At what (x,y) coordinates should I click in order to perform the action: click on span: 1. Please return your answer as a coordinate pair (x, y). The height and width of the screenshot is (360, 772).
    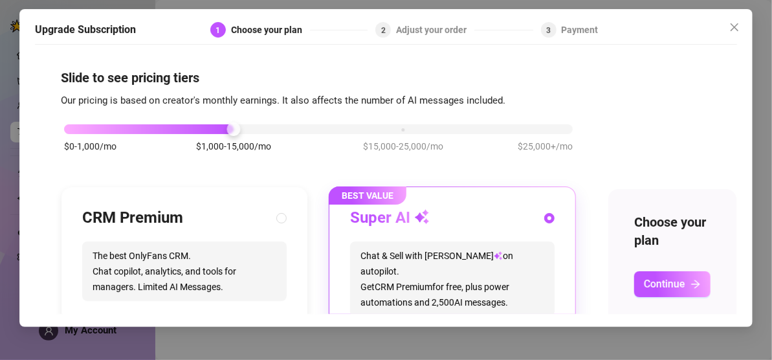
    Looking at the image, I should click on (217, 30).